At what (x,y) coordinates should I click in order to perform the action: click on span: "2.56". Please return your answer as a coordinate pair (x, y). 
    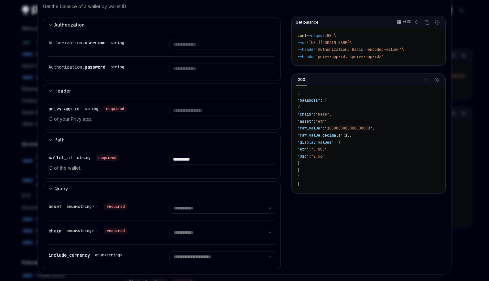
    Looking at the image, I should click on (318, 156).